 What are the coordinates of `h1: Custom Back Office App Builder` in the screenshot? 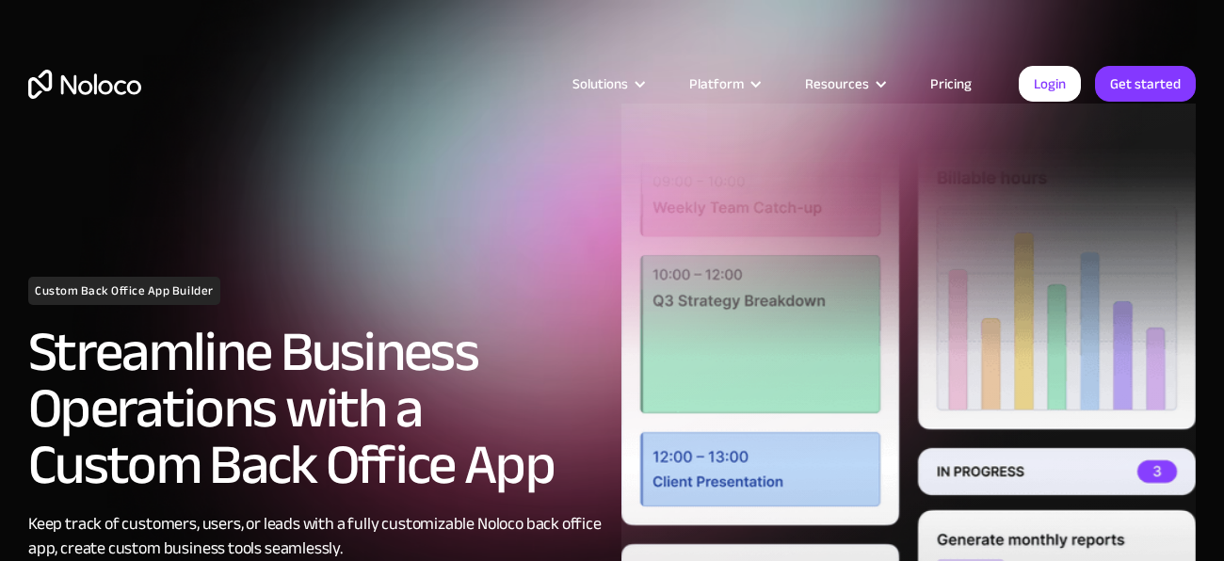 It's located at (124, 291).